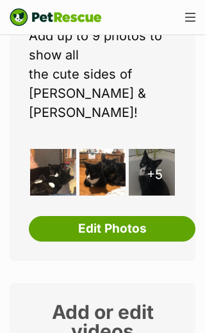  What do you see at coordinates (152, 172) in the screenshot?
I see `div: +5` at bounding box center [152, 172].